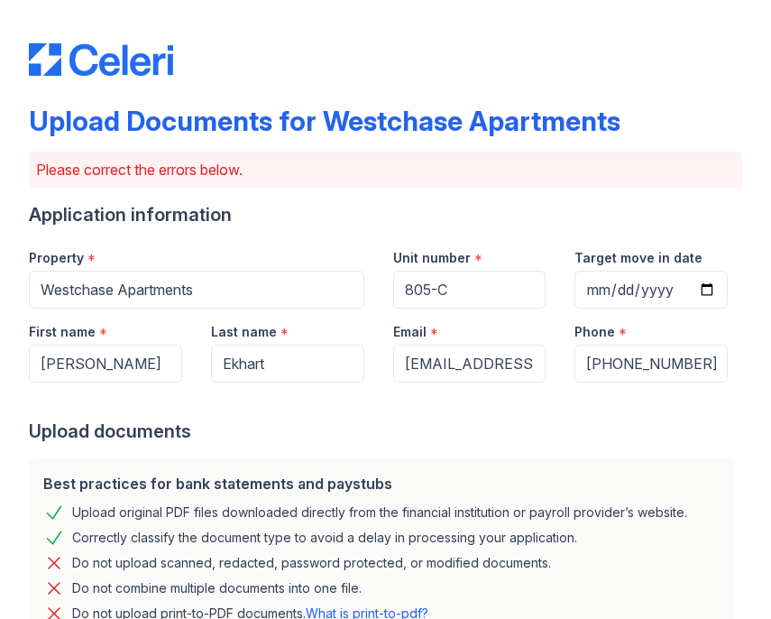  I want to click on label: Property, so click(56, 258).